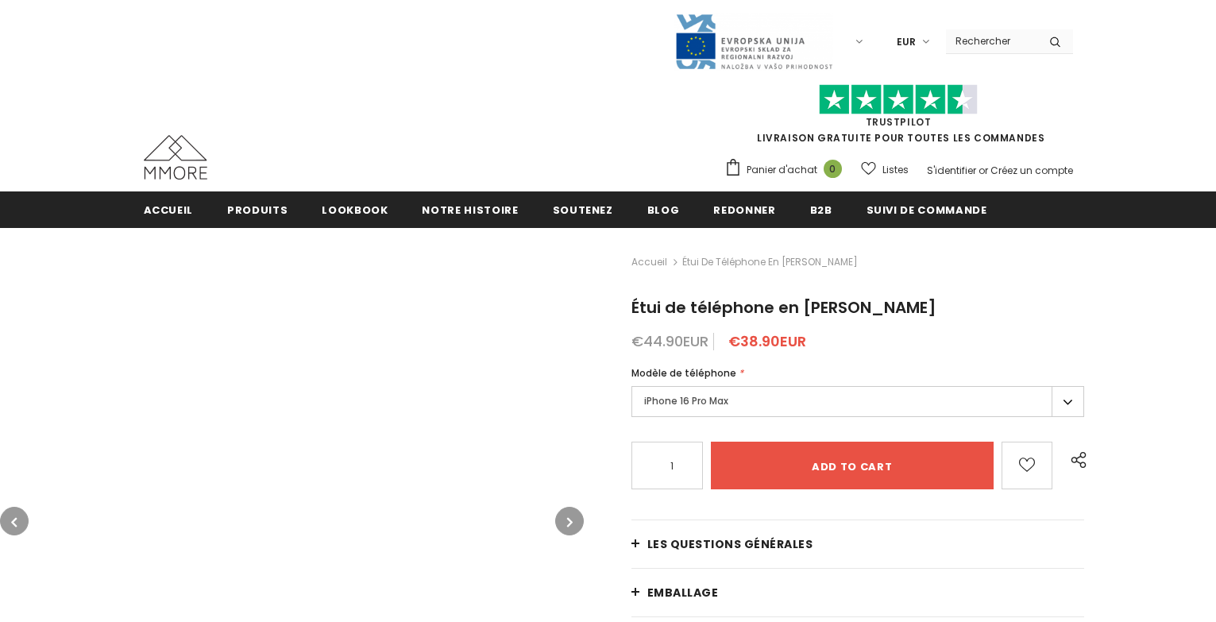  Describe the element at coordinates (583, 210) in the screenshot. I see `span: soutenez` at that location.